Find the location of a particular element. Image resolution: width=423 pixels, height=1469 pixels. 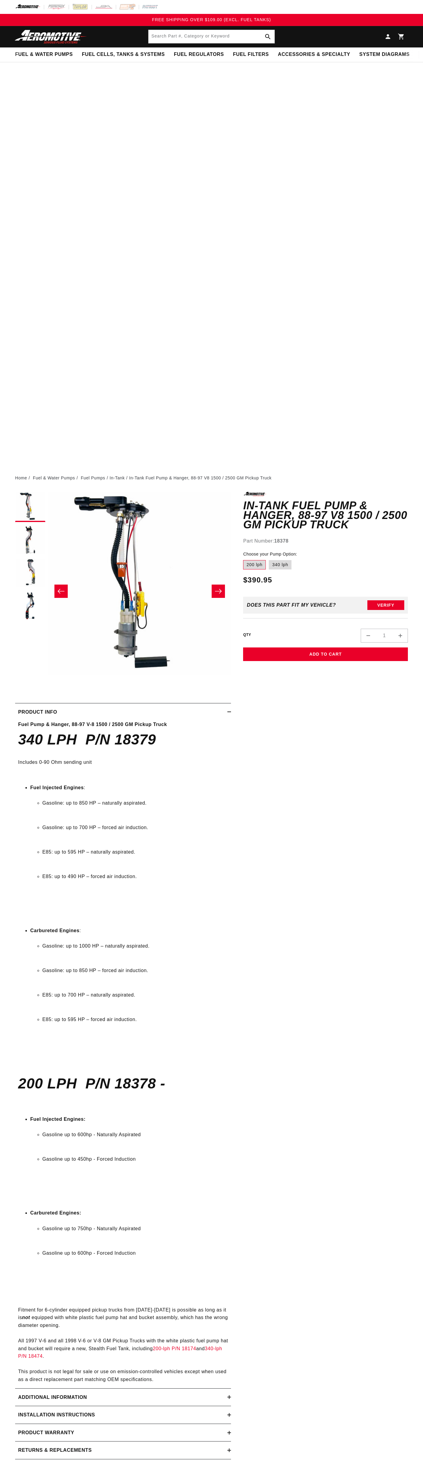

strong: 18378 is located at coordinates (281, 541).